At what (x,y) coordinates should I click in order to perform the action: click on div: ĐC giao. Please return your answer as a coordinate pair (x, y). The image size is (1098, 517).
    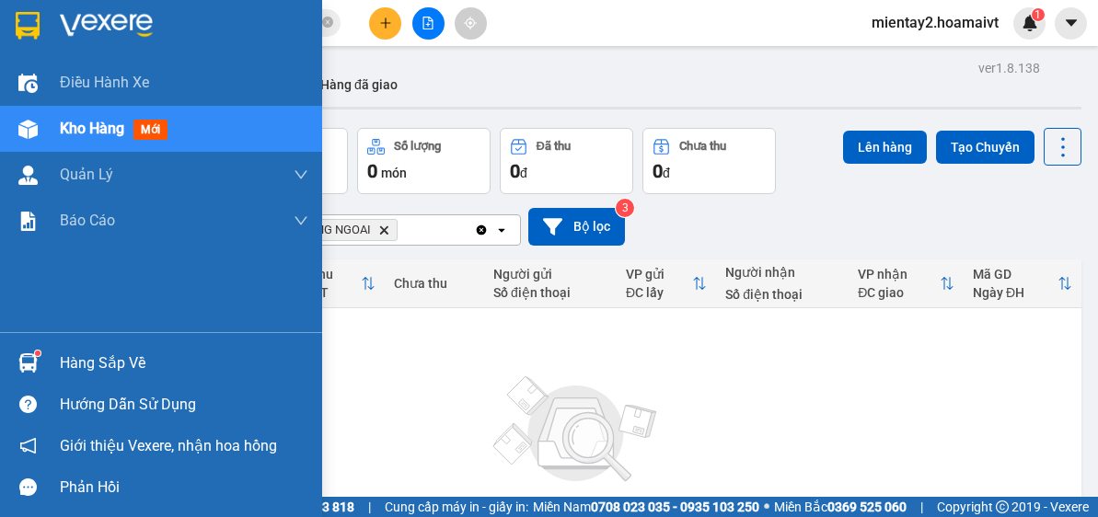
    Looking at the image, I should click on (898, 293).